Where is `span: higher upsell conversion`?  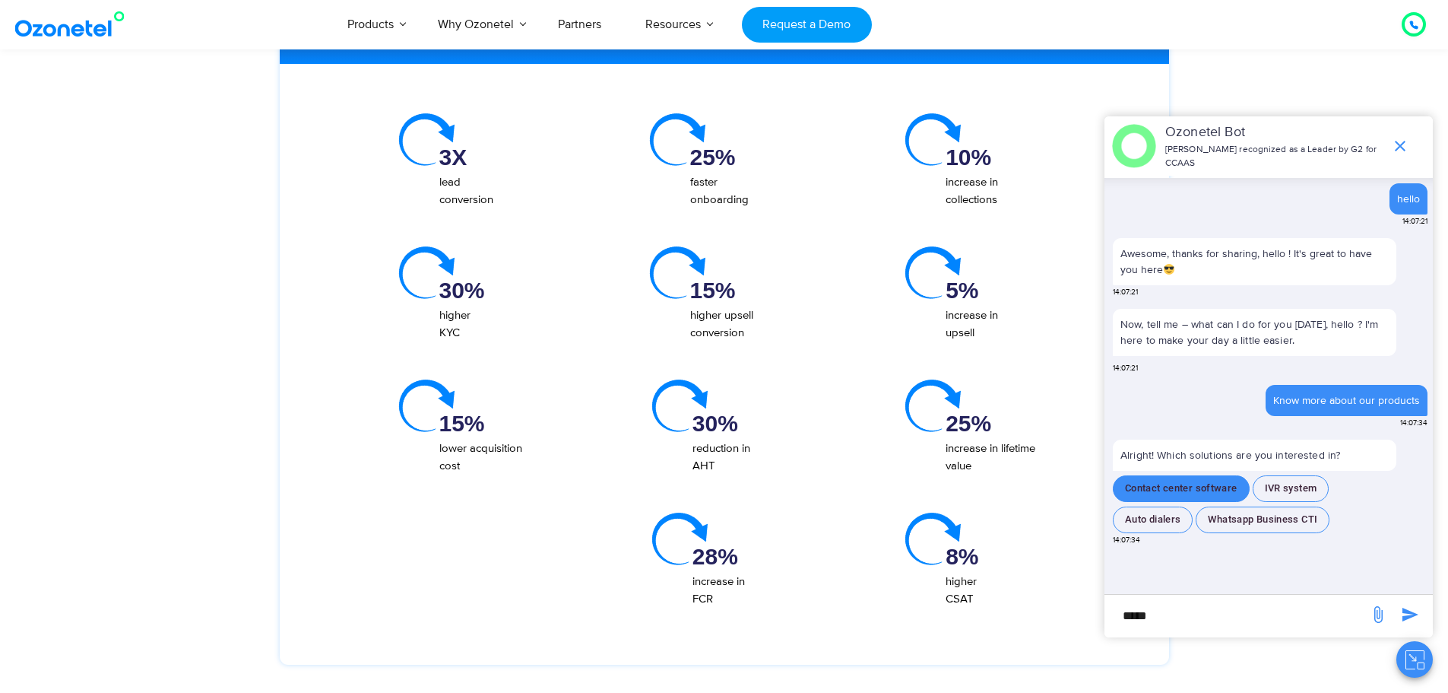
span: higher upsell conversion is located at coordinates (721, 324).